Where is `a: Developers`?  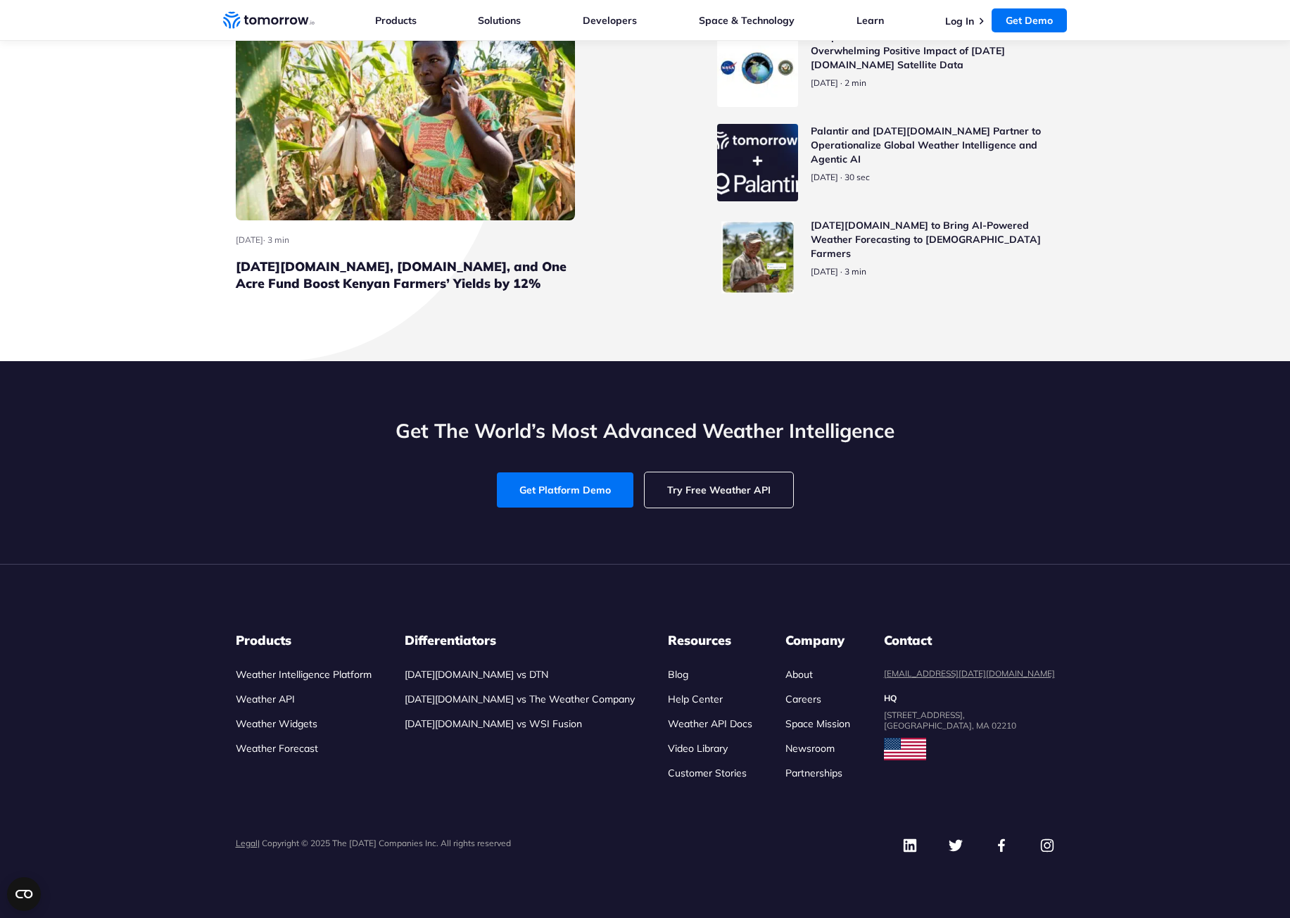
a: Developers is located at coordinates (610, 20).